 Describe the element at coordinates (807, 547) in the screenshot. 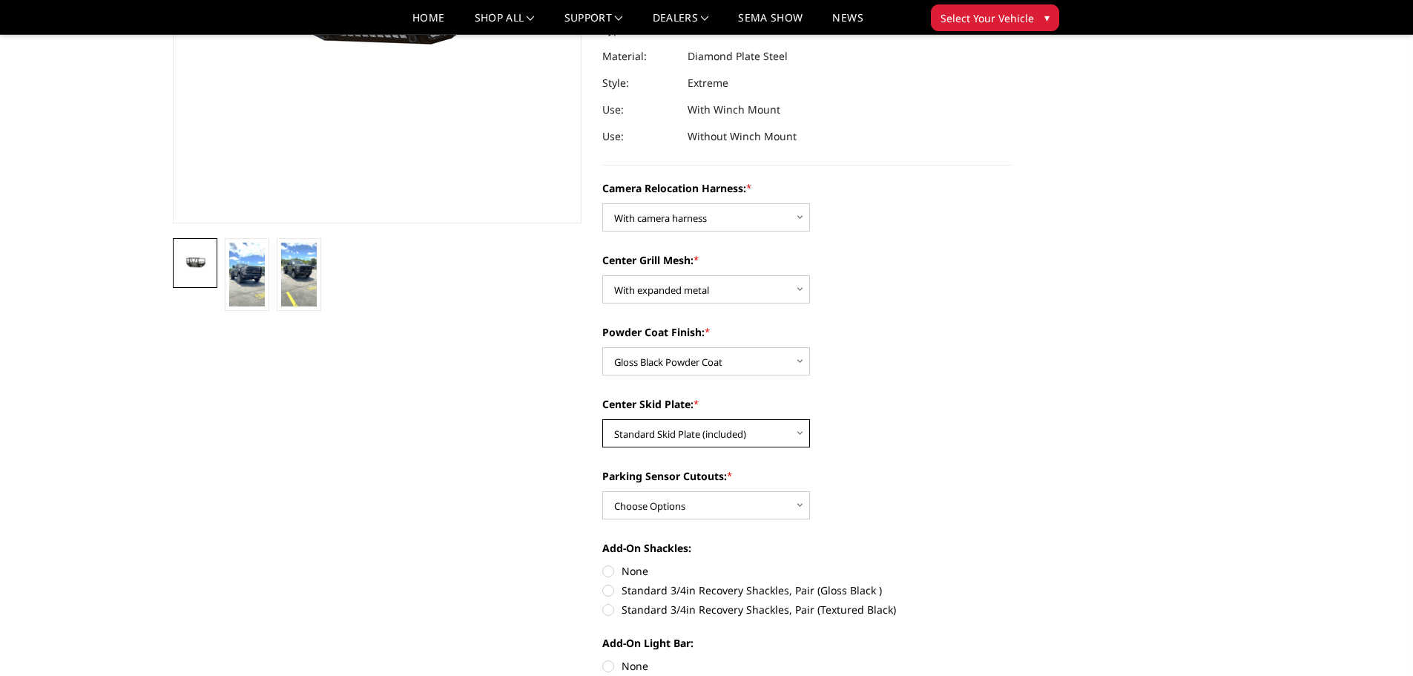

I see `label: Add-On Shackles:` at that location.